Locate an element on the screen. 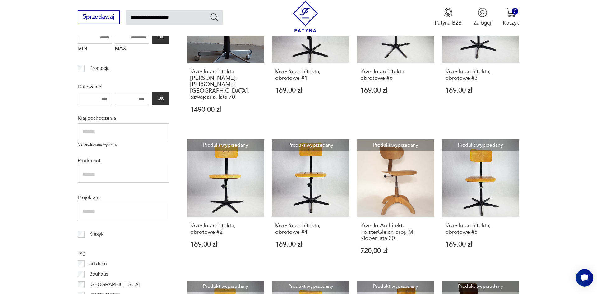  h3: Krzesło architekta, obrotowe #5 is located at coordinates (481, 229).